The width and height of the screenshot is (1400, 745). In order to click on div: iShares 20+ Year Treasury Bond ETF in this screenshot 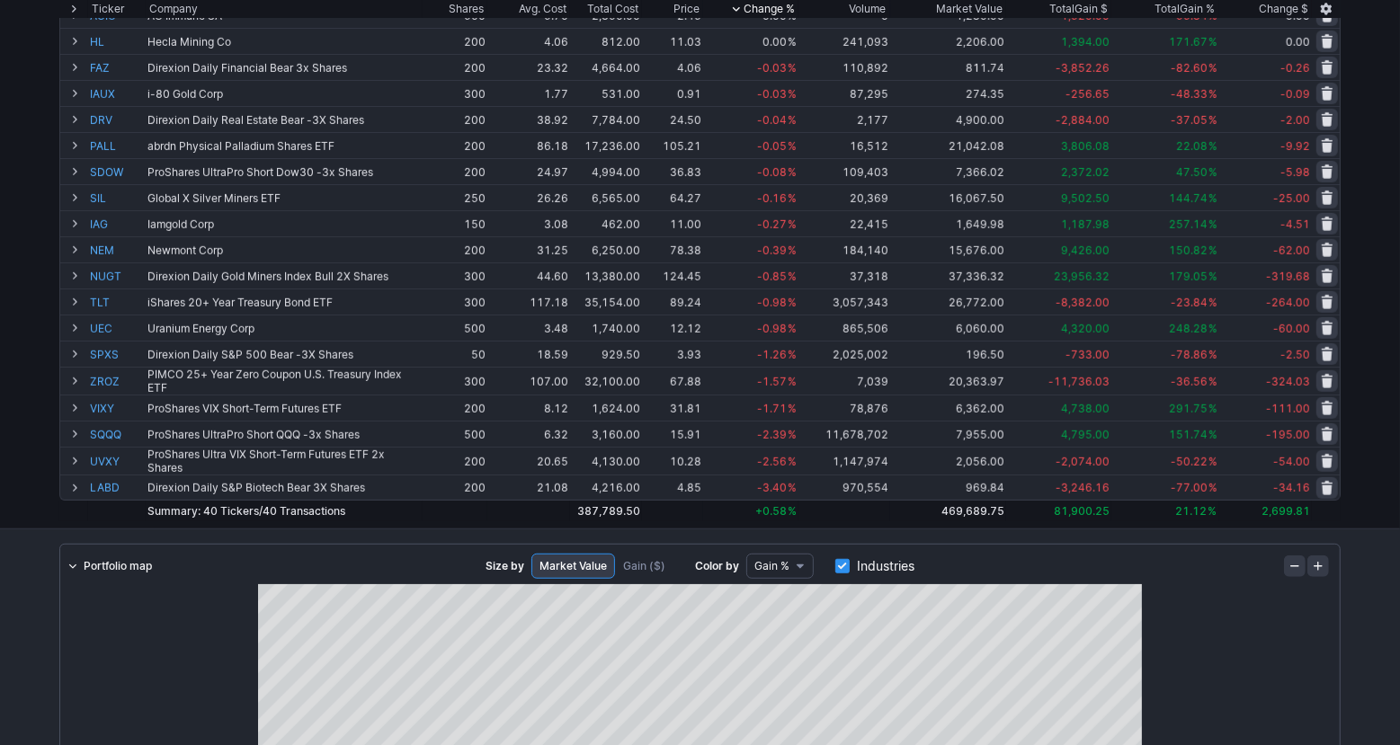, I will do `click(284, 302)`.